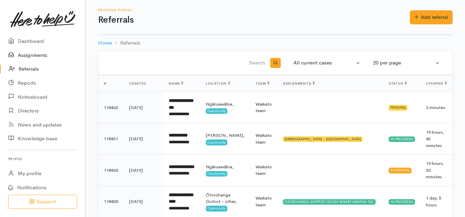  Describe the element at coordinates (275, 43) in the screenshot. I see `nav: breadcrumb` at that location.